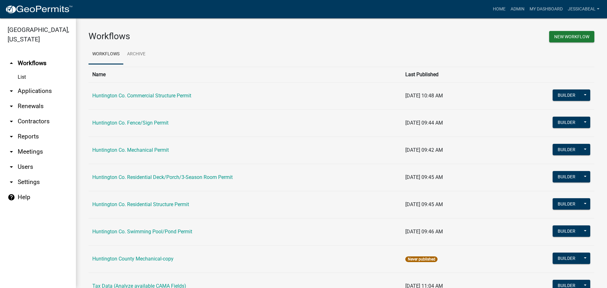 Image resolution: width=607 pixels, height=288 pixels. What do you see at coordinates (133, 259) in the screenshot?
I see `a: Huntington County Mechanical-copy` at bounding box center [133, 259].